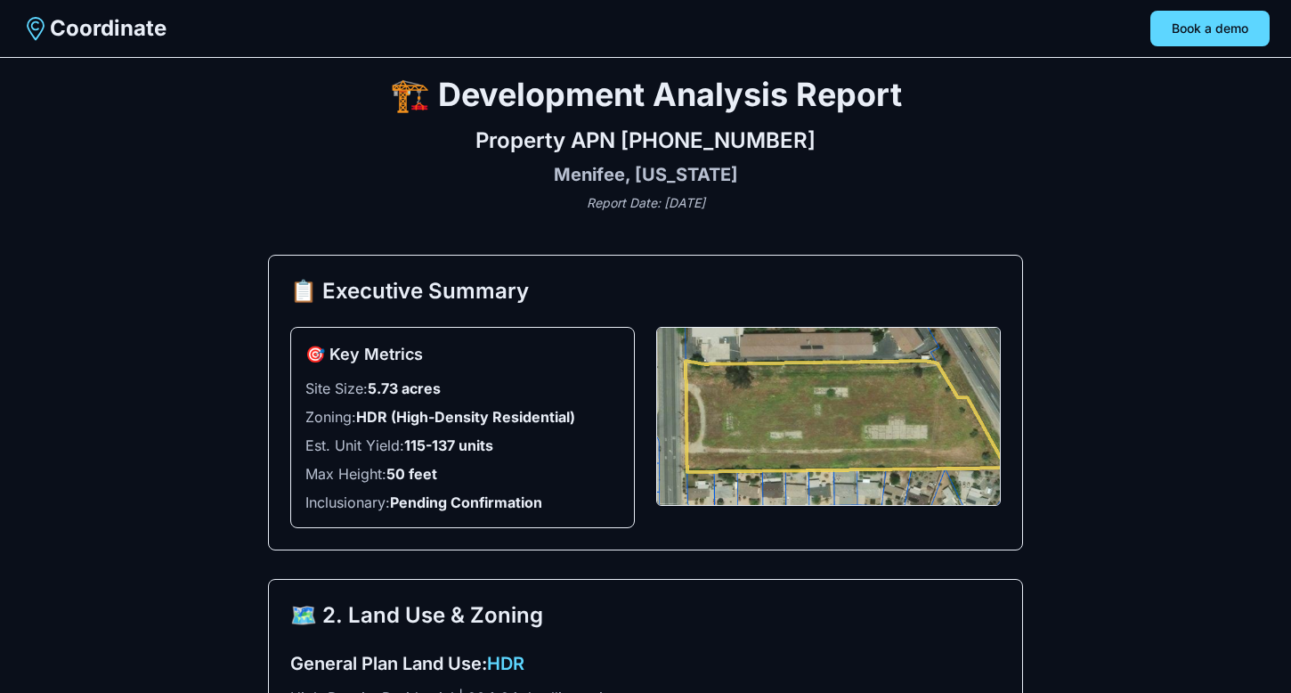 The height and width of the screenshot is (693, 1291). Describe the element at coordinates (36, 29) in the screenshot. I see `img: Coordinate` at that location.